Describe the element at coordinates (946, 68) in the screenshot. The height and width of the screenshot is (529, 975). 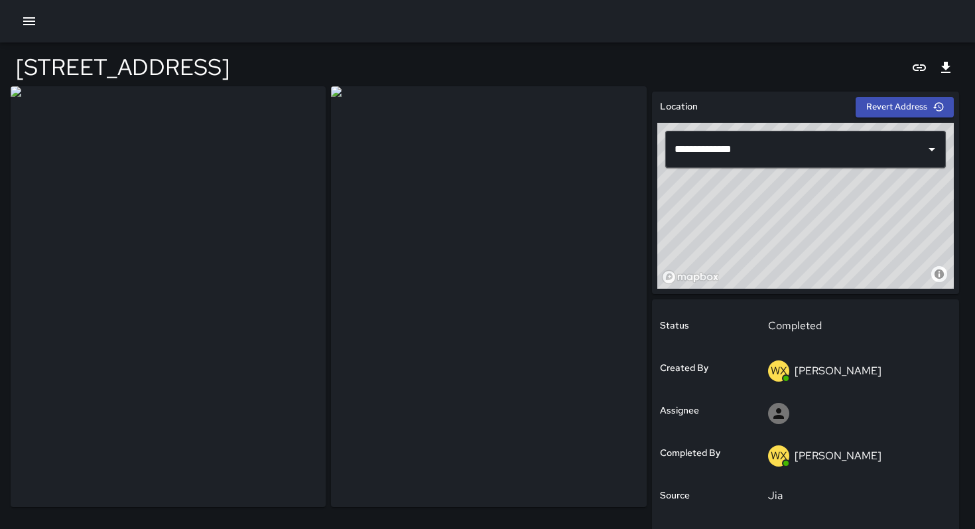
I see `button: Export` at that location.